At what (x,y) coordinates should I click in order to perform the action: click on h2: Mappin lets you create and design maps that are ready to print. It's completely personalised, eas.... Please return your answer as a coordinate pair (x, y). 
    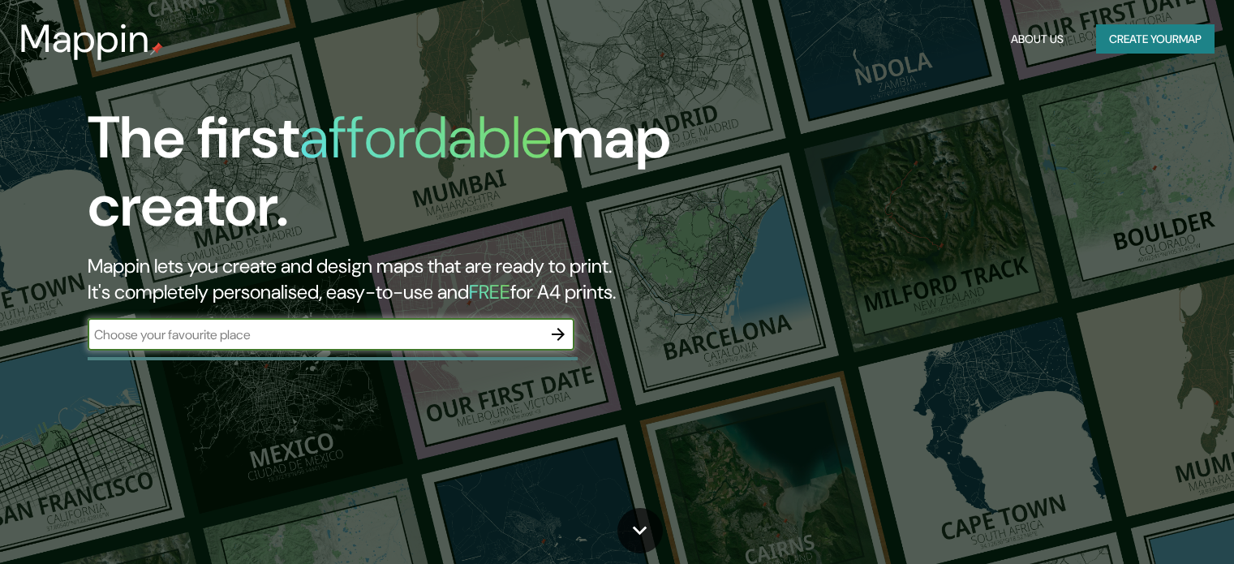
    Looking at the image, I should click on (396, 279).